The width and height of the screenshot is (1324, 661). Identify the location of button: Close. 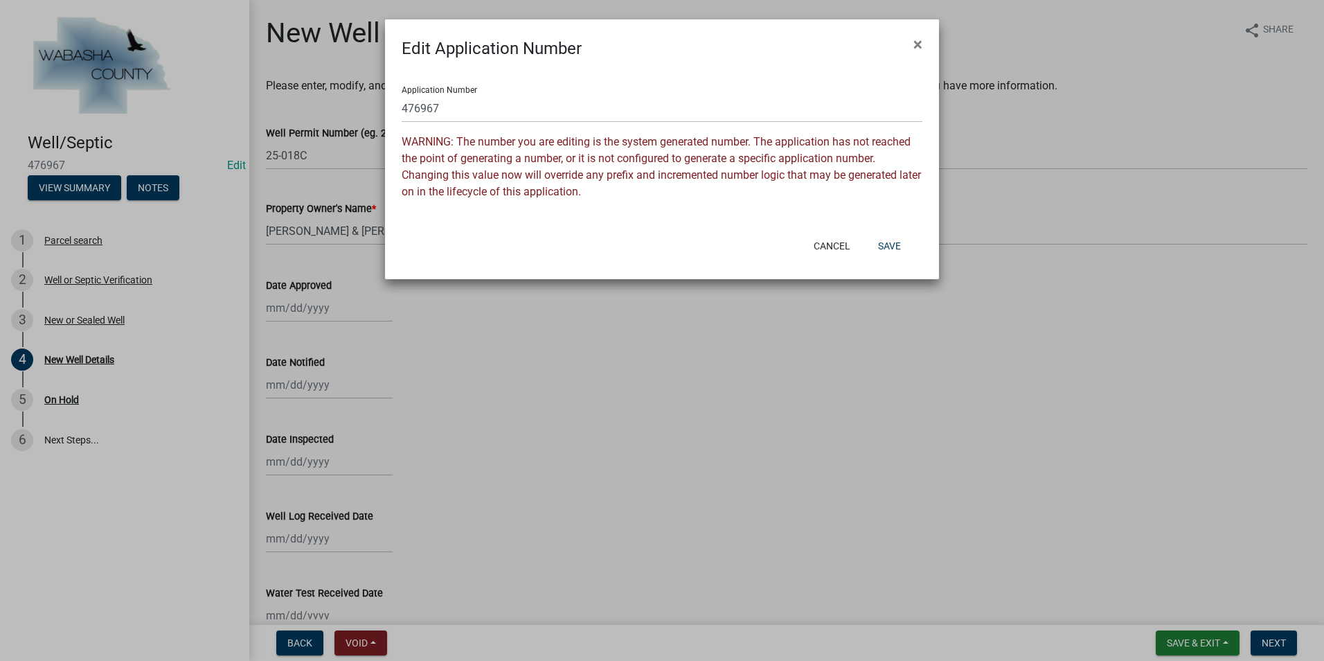
(918, 44).